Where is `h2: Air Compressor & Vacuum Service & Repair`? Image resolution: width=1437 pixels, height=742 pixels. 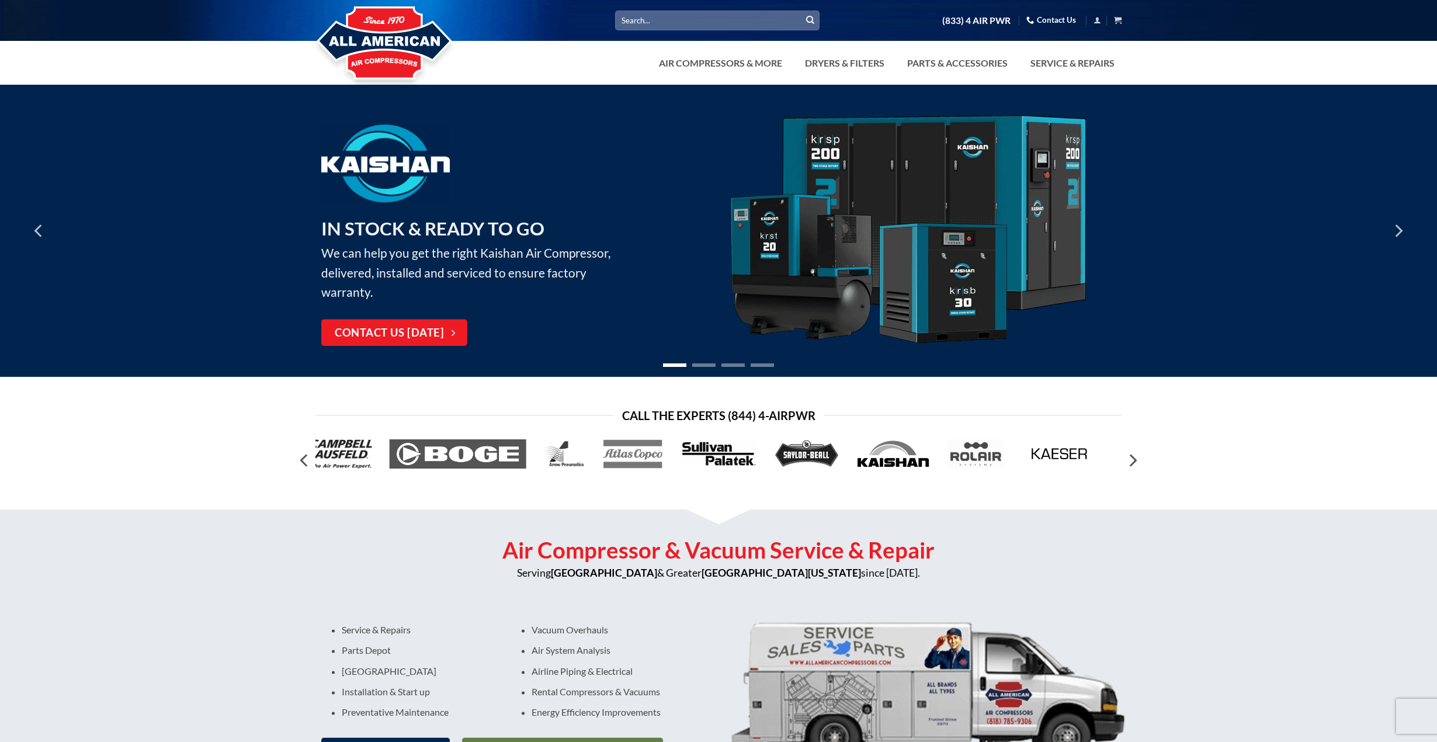
h2: Air Compressor & Vacuum Service & Repair is located at coordinates (718, 550).